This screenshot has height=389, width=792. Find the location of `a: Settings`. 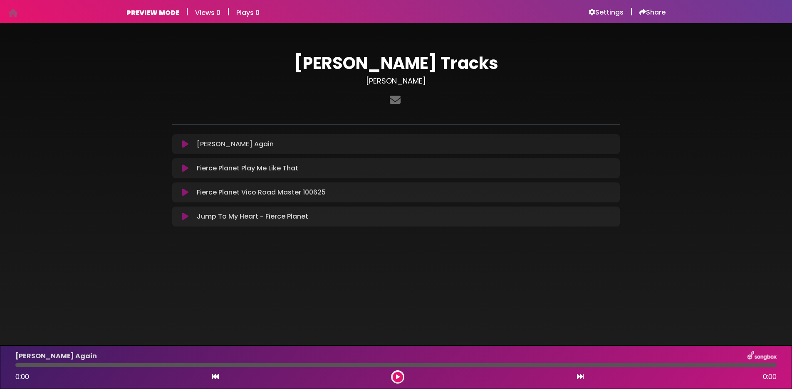

a: Settings is located at coordinates (606, 12).